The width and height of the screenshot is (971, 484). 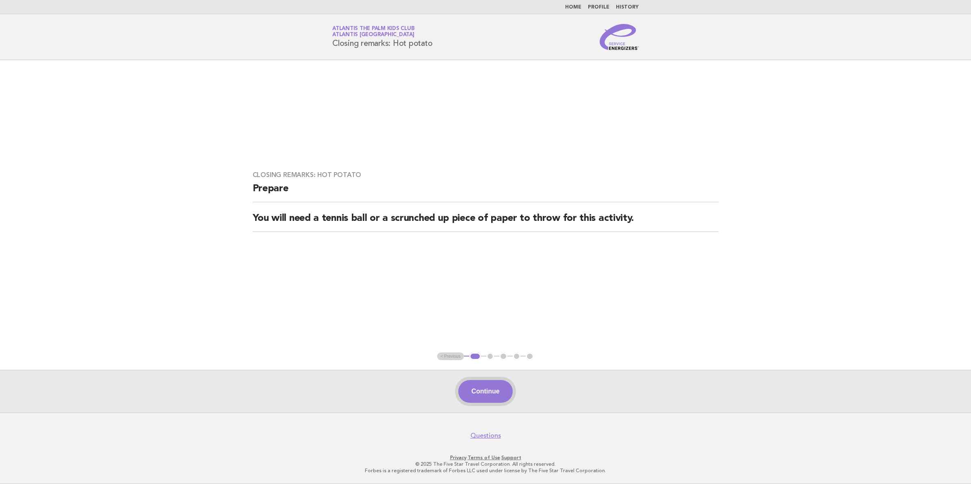 What do you see at coordinates (486, 222) in the screenshot?
I see `h2: You will need a tennis ball or a scrunched up piece of paper to throw for this activity.` at bounding box center [486, 222].